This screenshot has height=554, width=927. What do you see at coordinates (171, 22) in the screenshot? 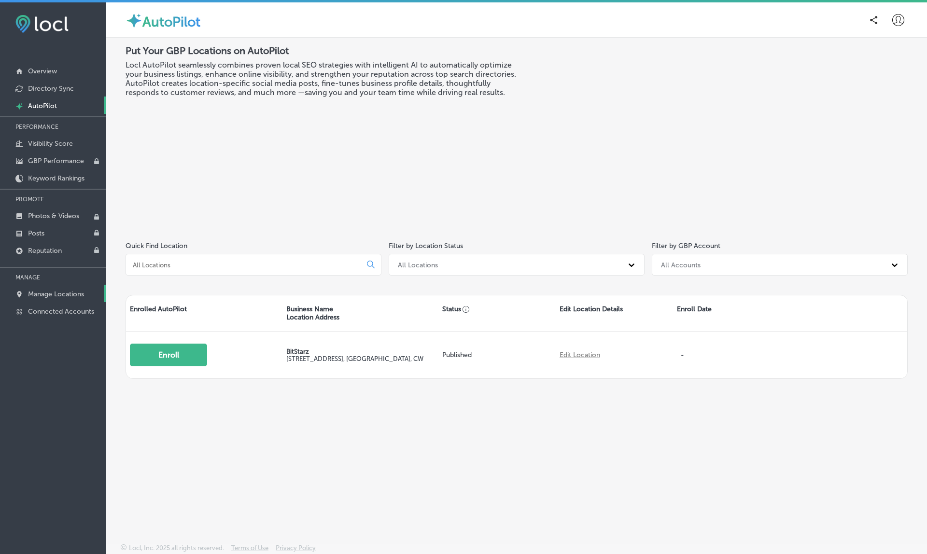
I see `label: AutoPilot` at bounding box center [171, 22].